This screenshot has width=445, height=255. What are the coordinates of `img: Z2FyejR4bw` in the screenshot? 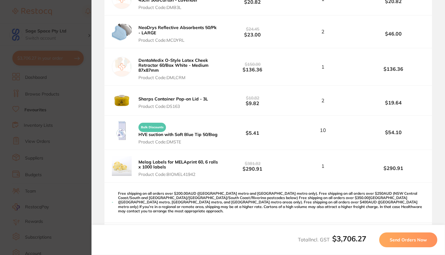 It's located at (122, 166).